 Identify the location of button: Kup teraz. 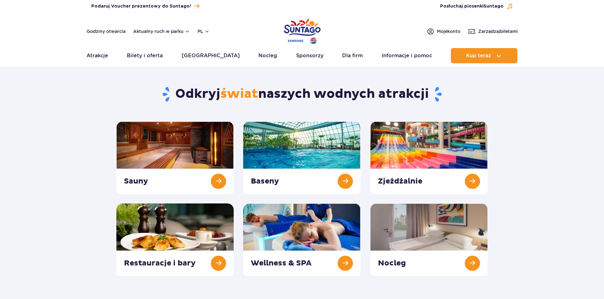
(484, 56).